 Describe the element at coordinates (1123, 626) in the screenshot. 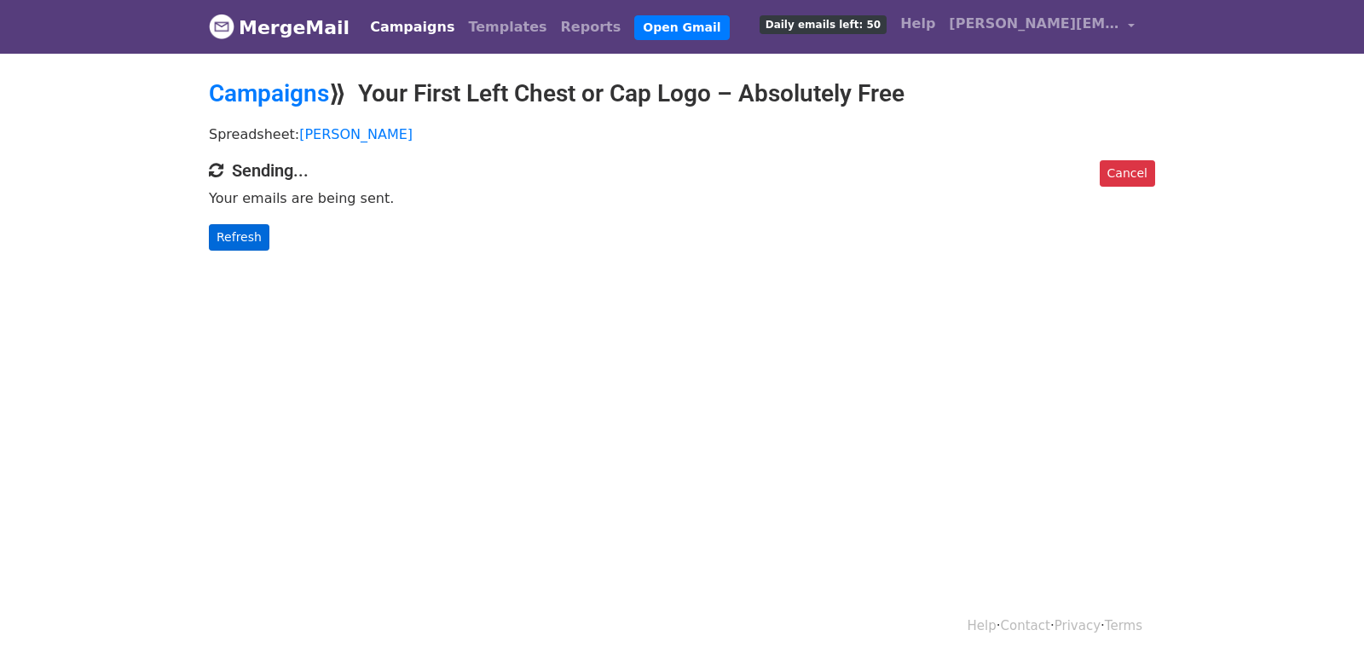

I see `a: Terms` at that location.